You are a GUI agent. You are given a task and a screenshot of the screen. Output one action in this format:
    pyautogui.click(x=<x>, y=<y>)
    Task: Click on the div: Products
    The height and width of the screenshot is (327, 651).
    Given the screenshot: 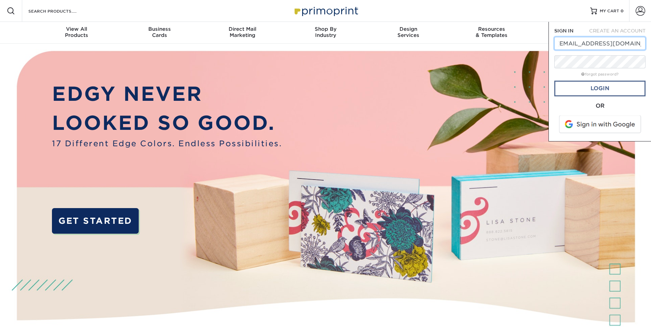 What is the action you would take?
    pyautogui.click(x=77, y=32)
    